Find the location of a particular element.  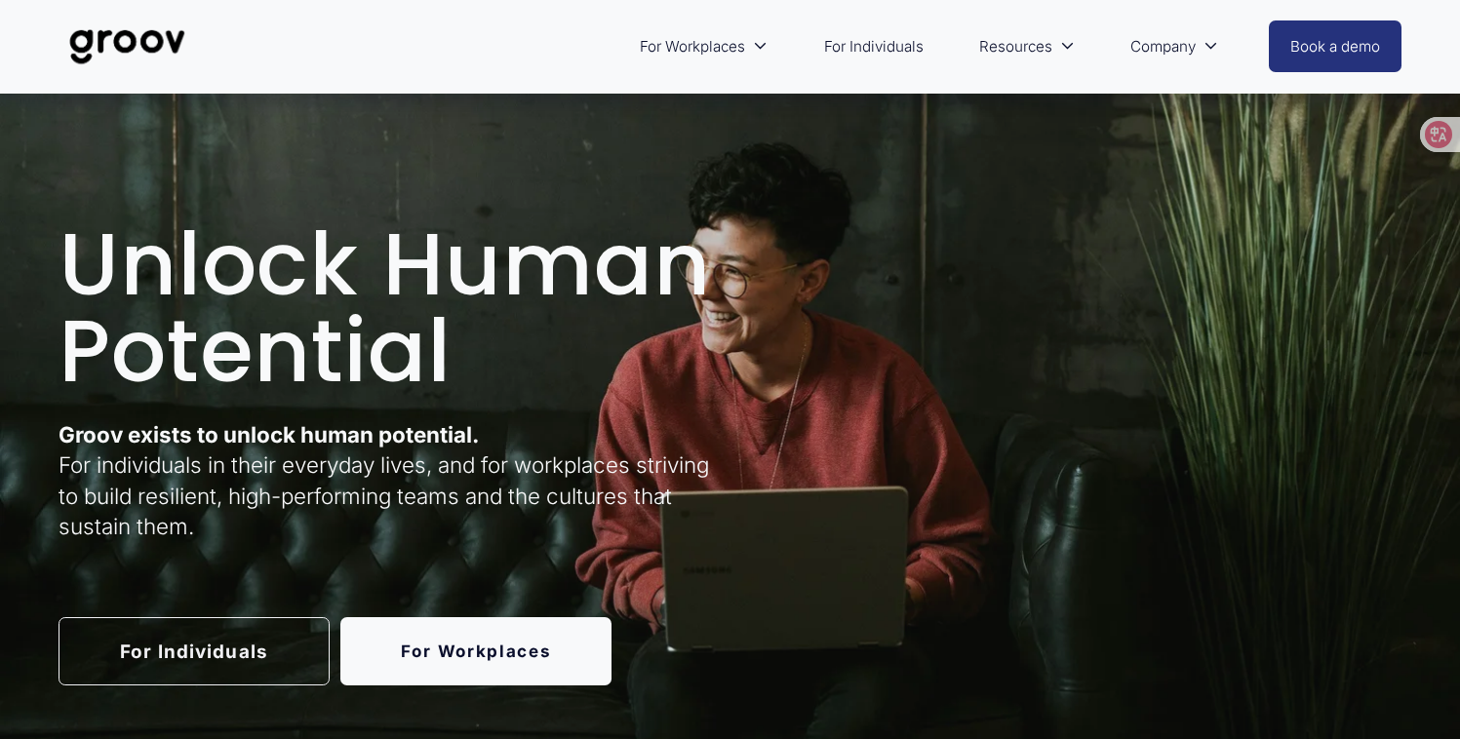

p: For individuals in their everyday lives, and for workplaces striving to build resilient, high-per... is located at coordinates (391, 480).